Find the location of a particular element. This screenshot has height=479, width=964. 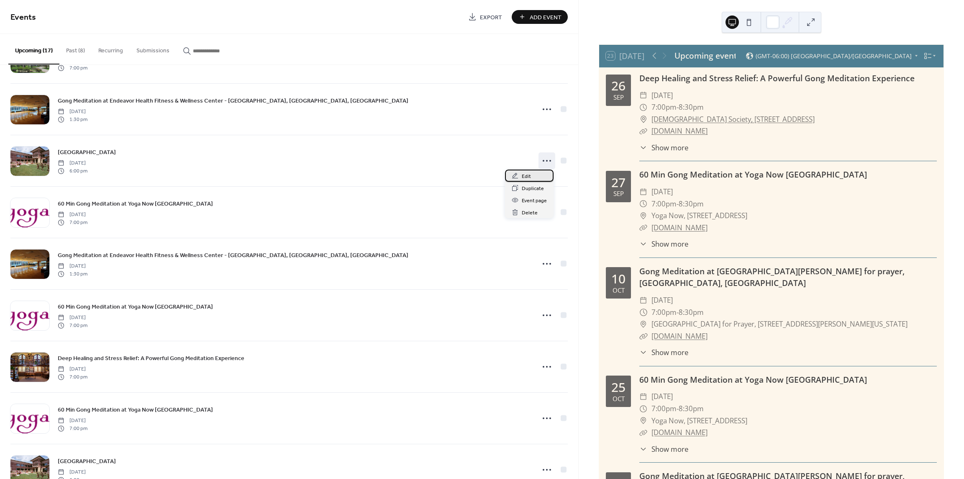

div: 10 is located at coordinates (618, 279).